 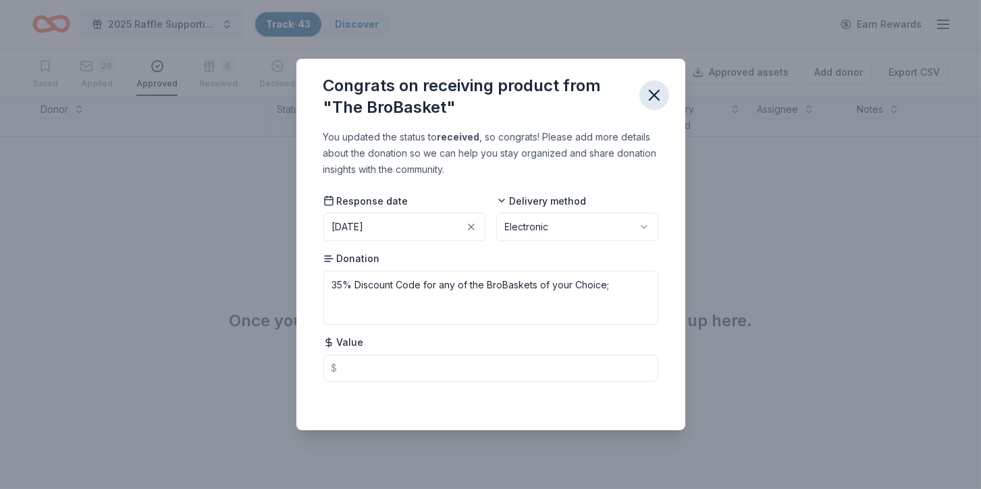 I want to click on div: You updated the status to , so congrats! Please add more details about the donation so we can hel..., so click(x=491, y=153).